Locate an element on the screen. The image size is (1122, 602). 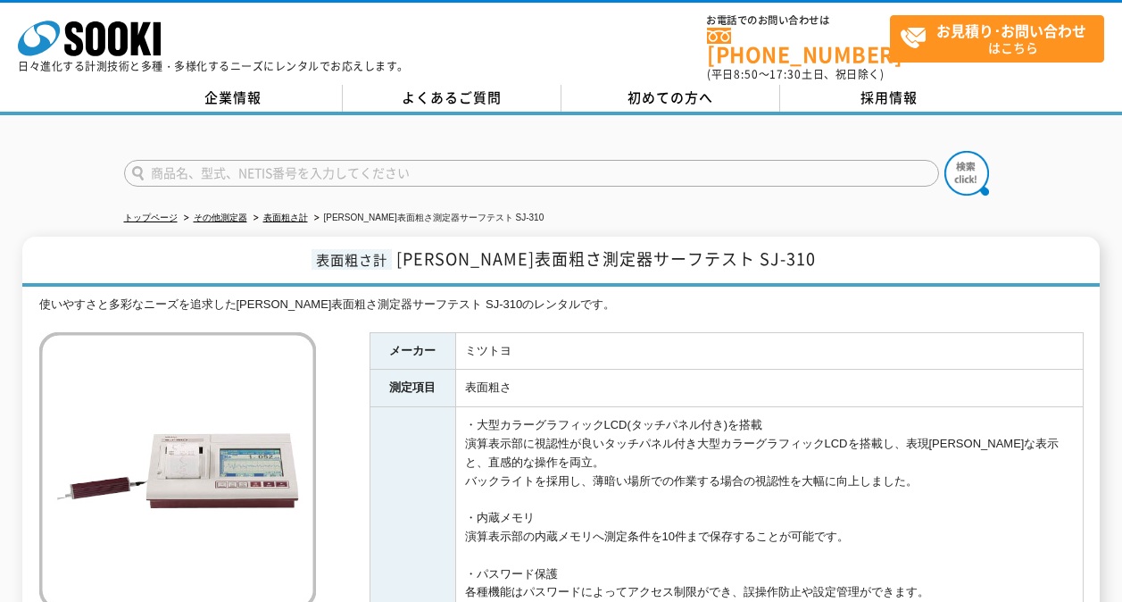
a: 初めての方へ is located at coordinates (670, 98).